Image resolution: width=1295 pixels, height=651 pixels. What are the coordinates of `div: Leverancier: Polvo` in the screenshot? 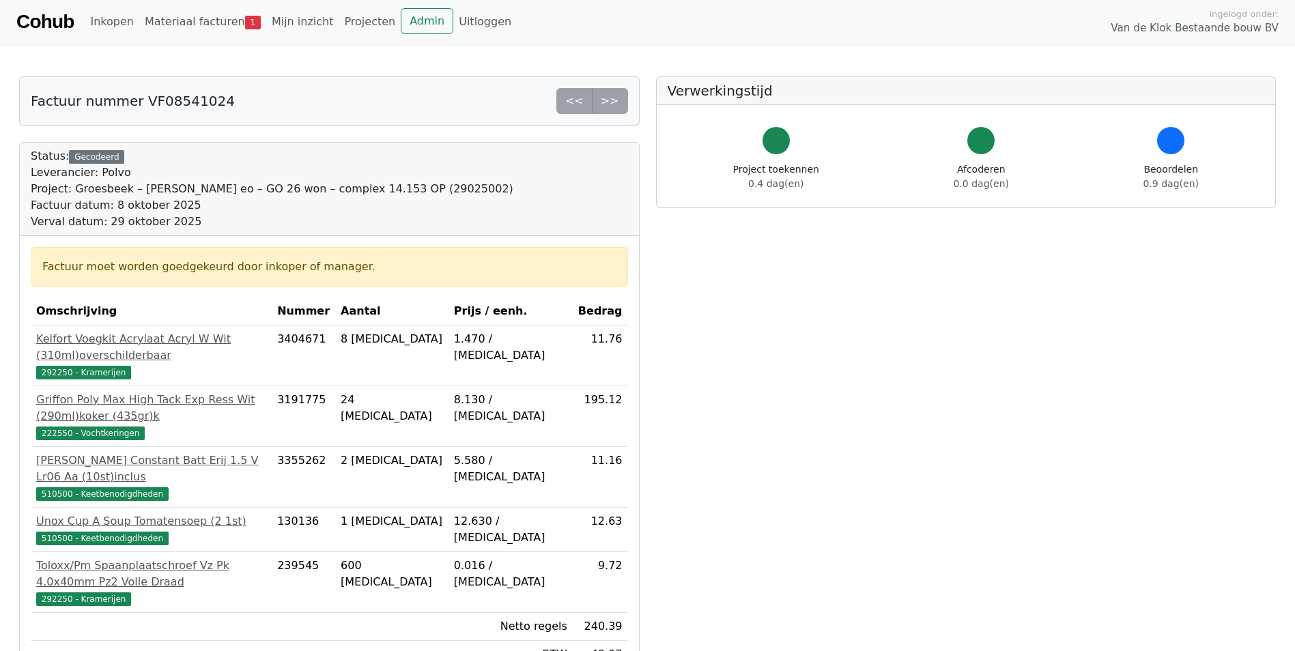 It's located at (272, 173).